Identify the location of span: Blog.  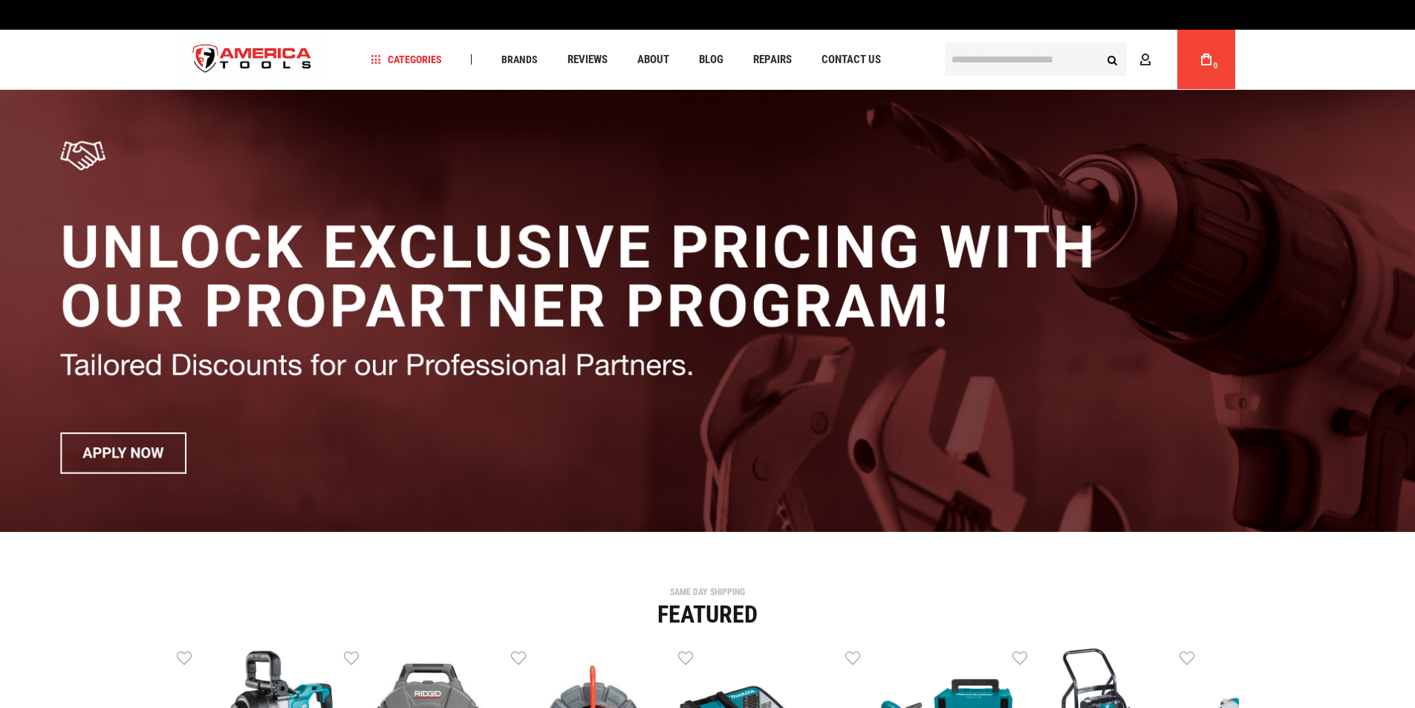
(711, 59).